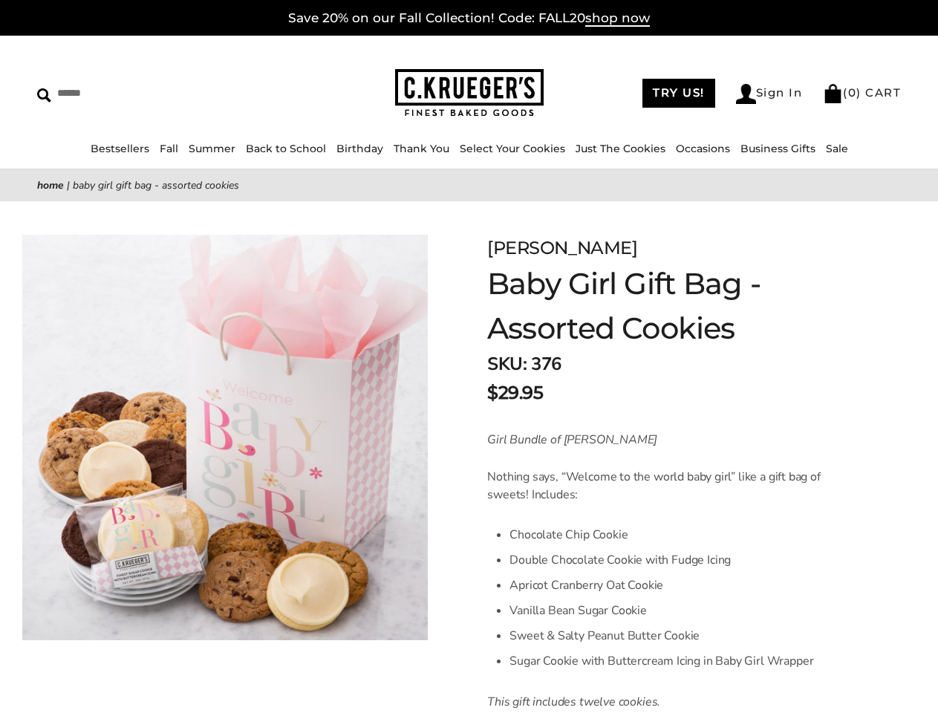 The height and width of the screenshot is (713, 938). What do you see at coordinates (507, 364) in the screenshot?
I see `strong: SKU:` at bounding box center [507, 364].